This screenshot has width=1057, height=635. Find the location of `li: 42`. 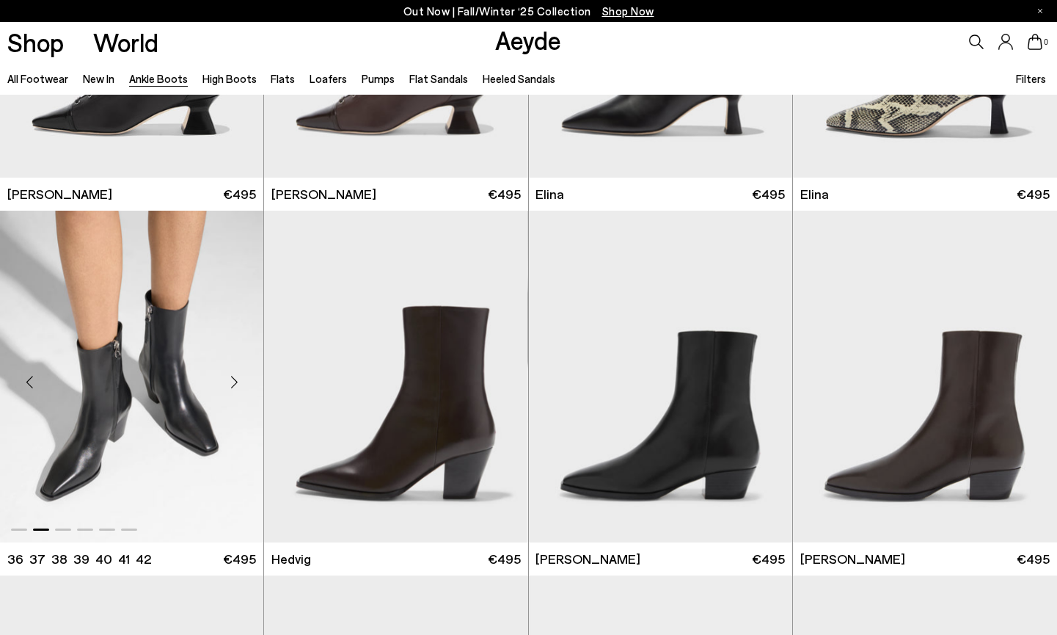

li: 42 is located at coordinates (143, 558).